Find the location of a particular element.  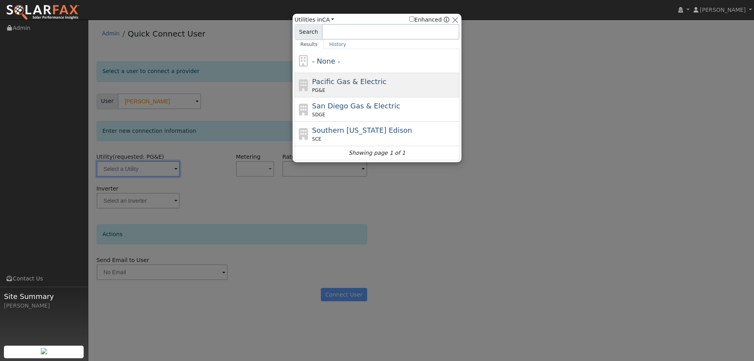

a: Enhanced Providers is located at coordinates (446, 20).